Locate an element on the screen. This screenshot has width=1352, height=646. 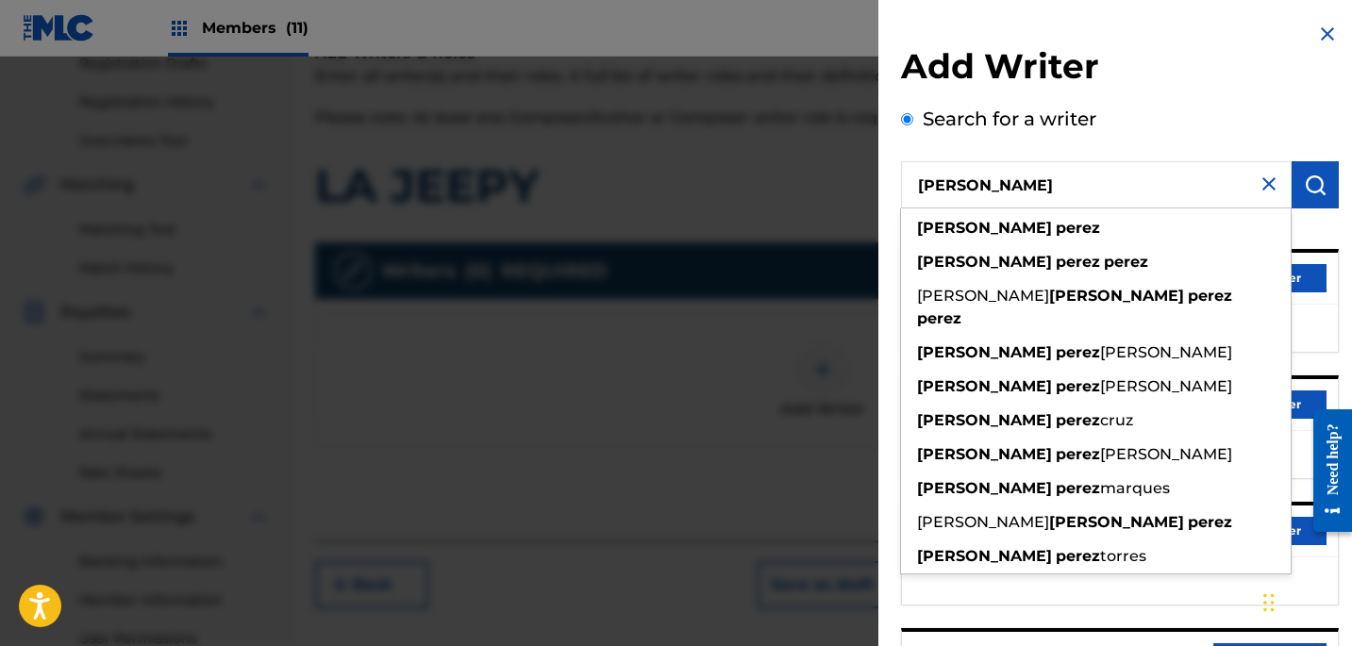
span: Members is located at coordinates (255, 27).